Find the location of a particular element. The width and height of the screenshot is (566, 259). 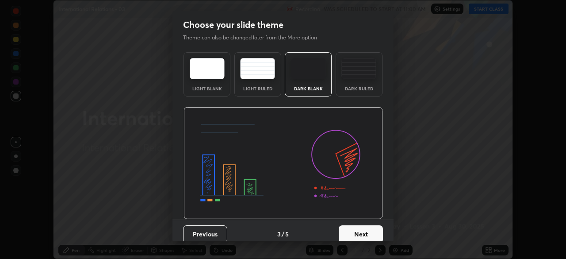

img: darkRuledTheme.de295e13.svg is located at coordinates (359, 69).